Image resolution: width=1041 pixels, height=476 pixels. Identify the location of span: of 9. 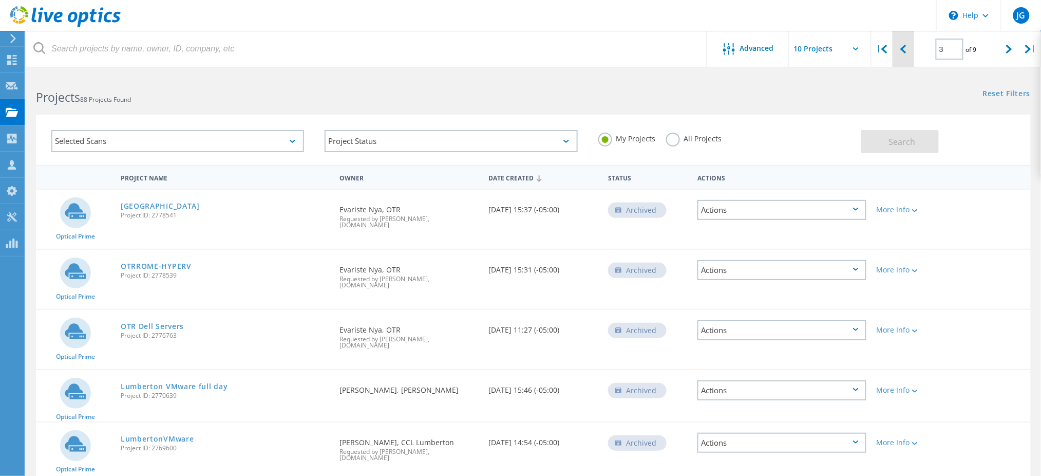
(971, 49).